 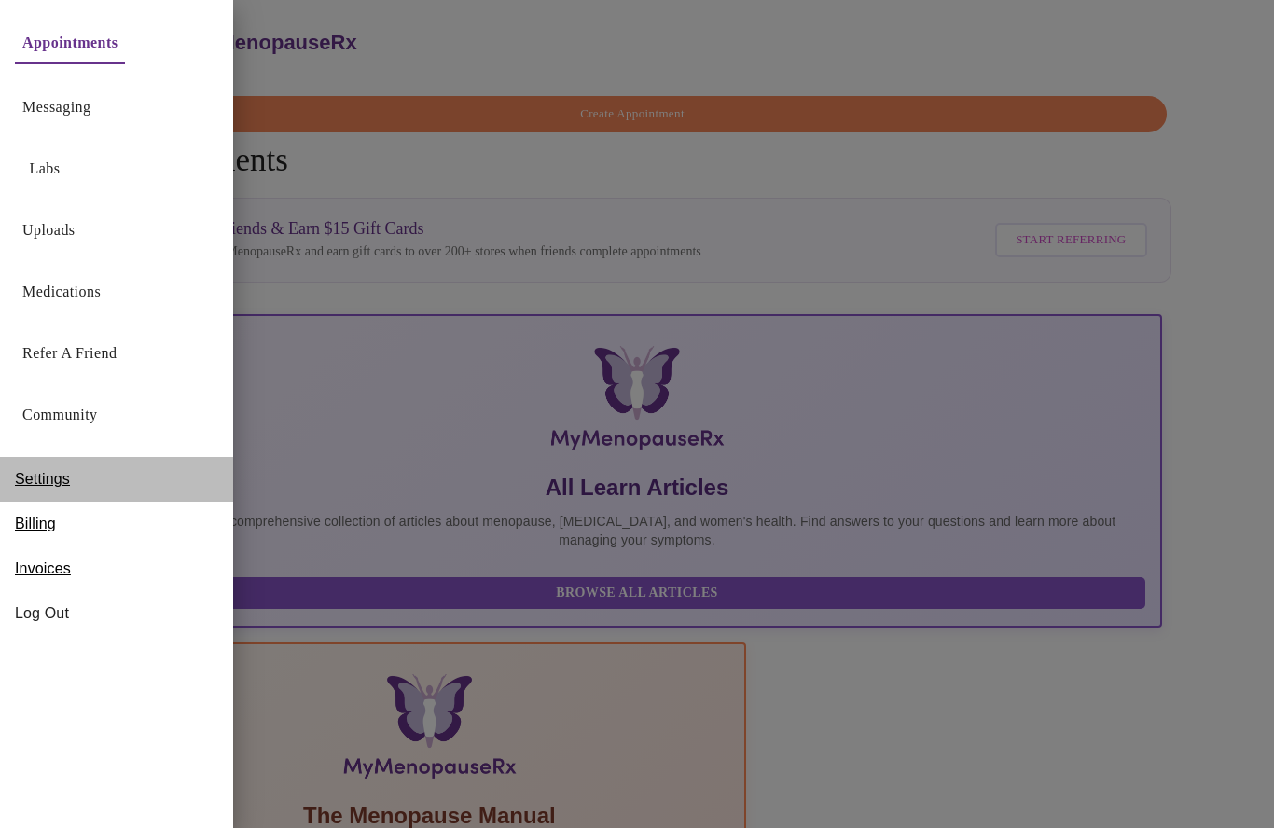 What do you see at coordinates (42, 479) in the screenshot?
I see `span: Settings` at bounding box center [42, 479].